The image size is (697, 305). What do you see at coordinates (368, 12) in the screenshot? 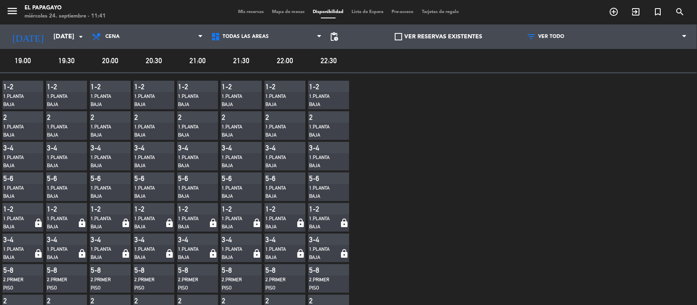
I see `span: Lista de Espera` at bounding box center [368, 12].